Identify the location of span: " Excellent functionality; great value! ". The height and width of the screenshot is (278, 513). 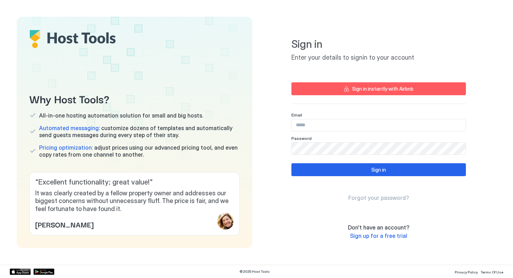
(134, 182).